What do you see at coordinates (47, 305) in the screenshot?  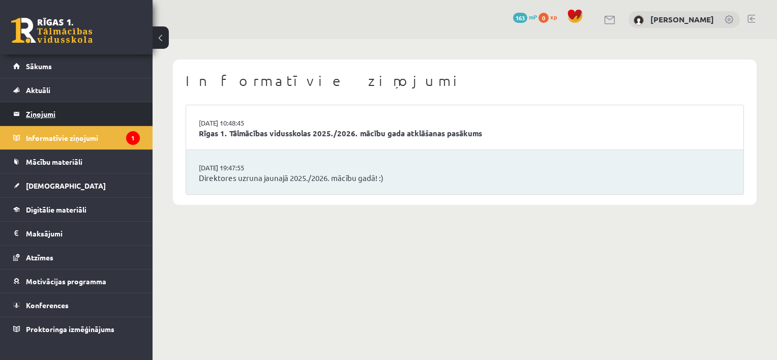 I see `span: Konferences` at bounding box center [47, 305].